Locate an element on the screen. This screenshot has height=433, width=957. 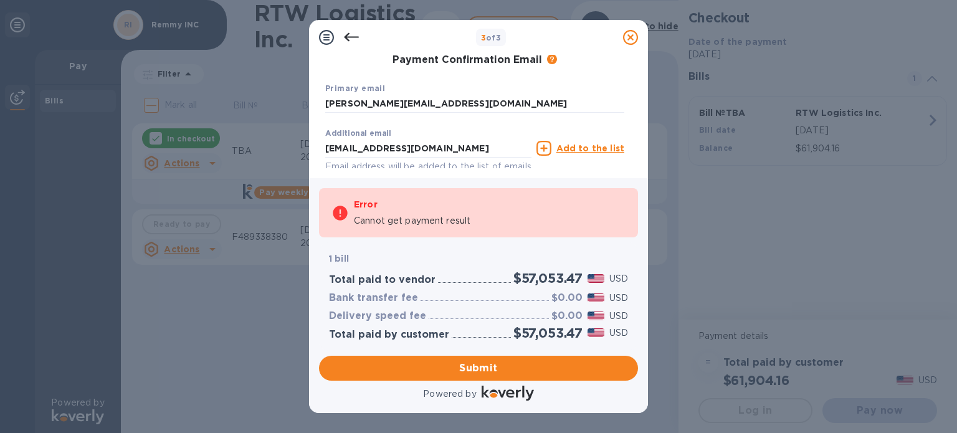
h3: Total paid by customer is located at coordinates (389, 334).